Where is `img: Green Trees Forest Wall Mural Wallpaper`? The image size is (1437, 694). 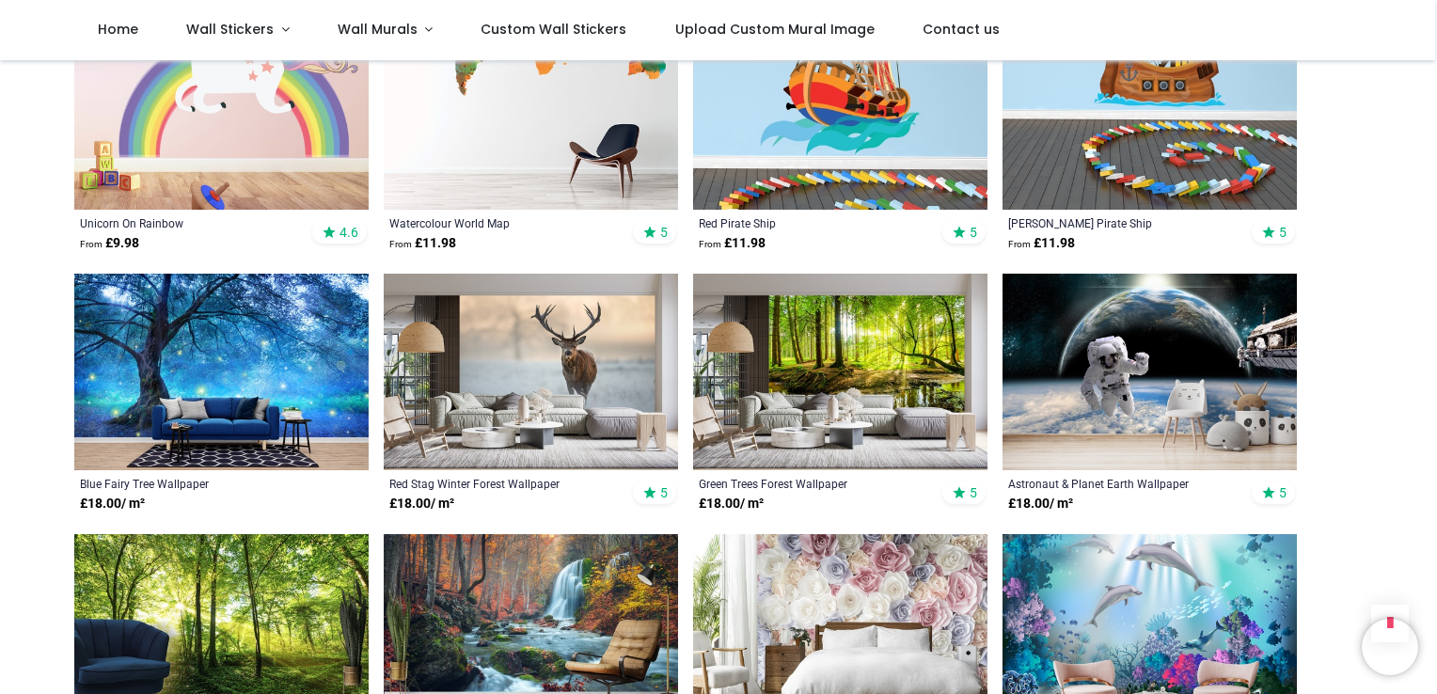
img: Green Trees Forest Wall Mural Wallpaper is located at coordinates (840, 372).